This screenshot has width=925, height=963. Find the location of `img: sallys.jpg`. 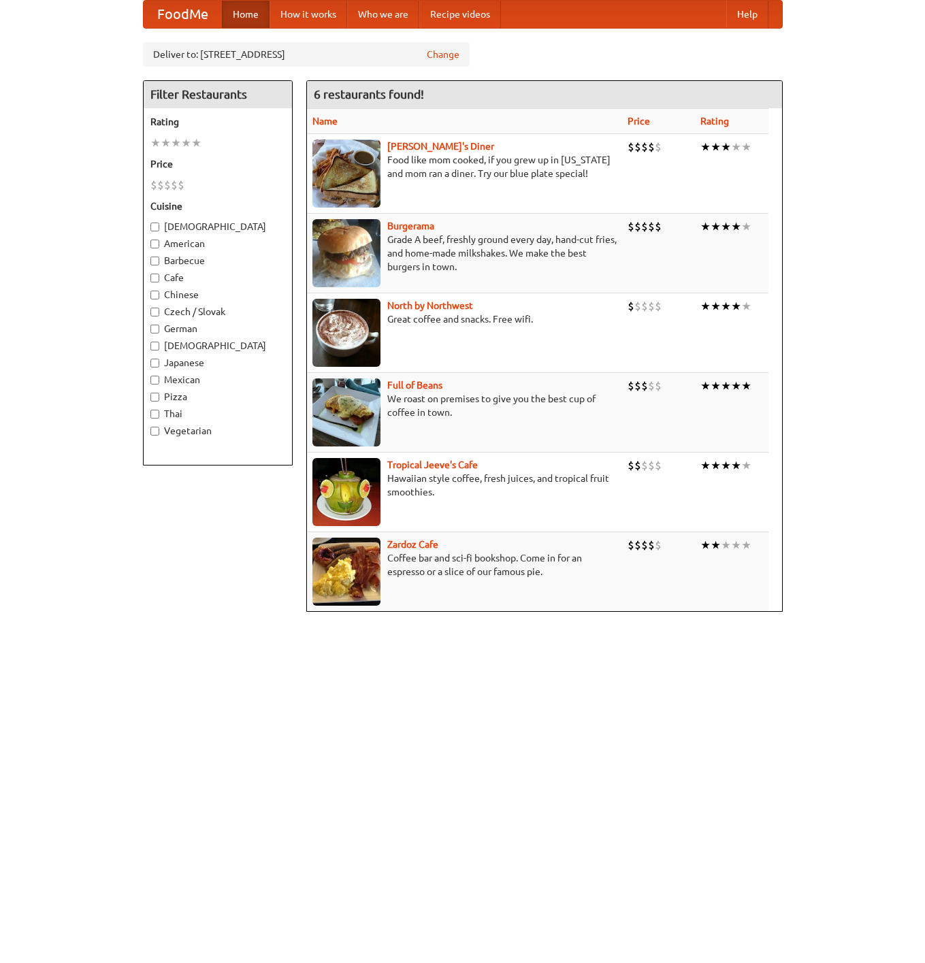

img: sallys.jpg is located at coordinates (347, 174).